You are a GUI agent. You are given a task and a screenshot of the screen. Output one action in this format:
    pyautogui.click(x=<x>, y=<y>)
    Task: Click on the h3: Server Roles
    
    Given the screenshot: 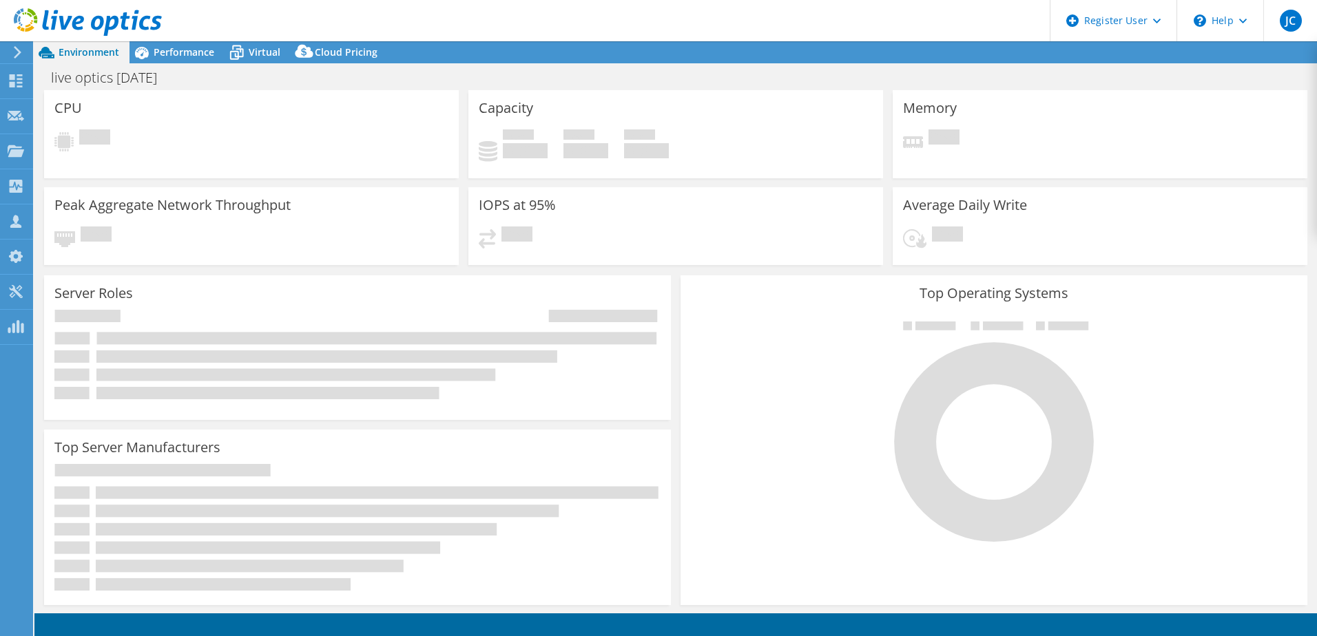 What is the action you would take?
    pyautogui.click(x=94, y=293)
    